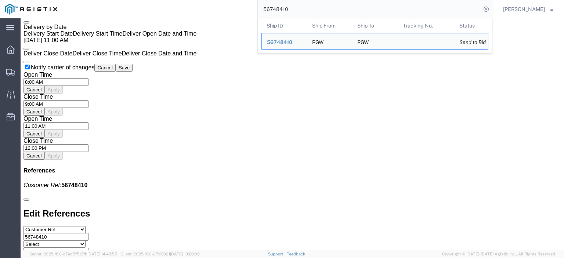 This screenshot has width=564, height=258. What do you see at coordinates (375, 26) in the screenshot?
I see `th: Ship To` at bounding box center [375, 26].